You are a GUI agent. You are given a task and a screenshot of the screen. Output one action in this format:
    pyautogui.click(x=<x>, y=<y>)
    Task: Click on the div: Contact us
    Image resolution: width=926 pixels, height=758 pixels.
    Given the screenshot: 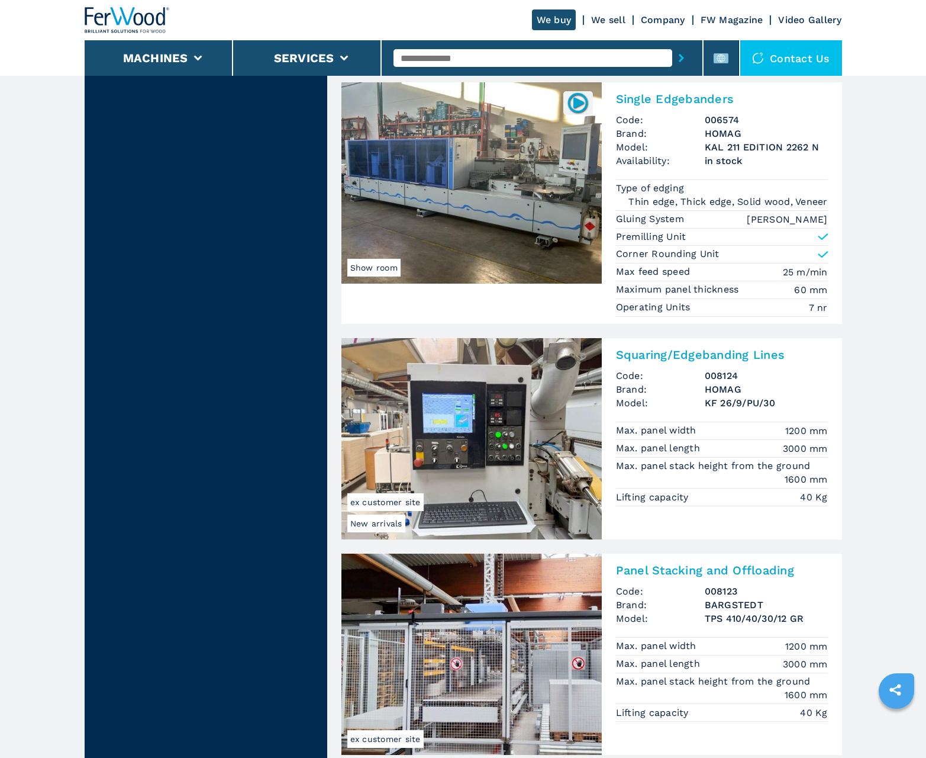 What is the action you would take?
    pyautogui.click(x=791, y=58)
    